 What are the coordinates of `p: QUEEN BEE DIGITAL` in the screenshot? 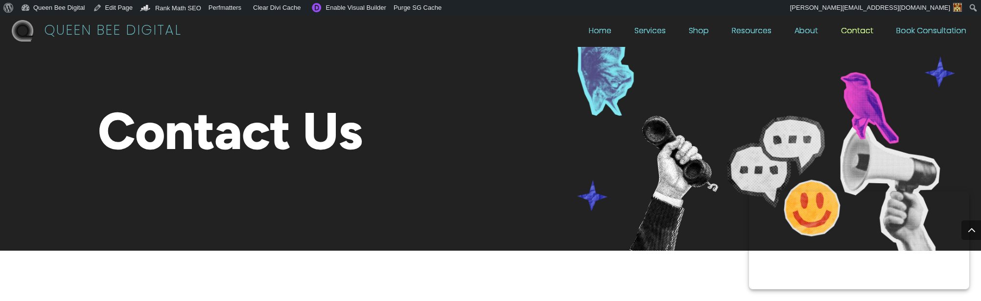 It's located at (113, 31).